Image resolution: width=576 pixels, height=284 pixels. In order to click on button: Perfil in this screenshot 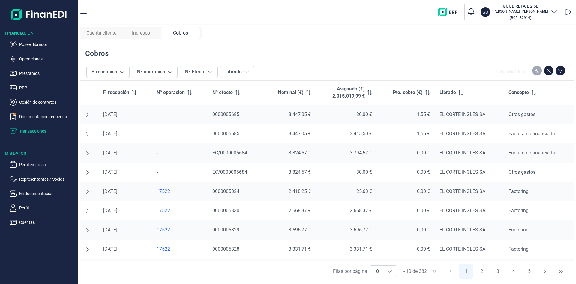, I will do `click(43, 208)`.